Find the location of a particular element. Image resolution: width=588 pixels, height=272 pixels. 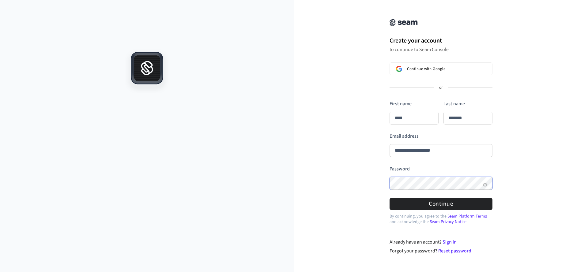

img: Seam Console is located at coordinates (404, 23).